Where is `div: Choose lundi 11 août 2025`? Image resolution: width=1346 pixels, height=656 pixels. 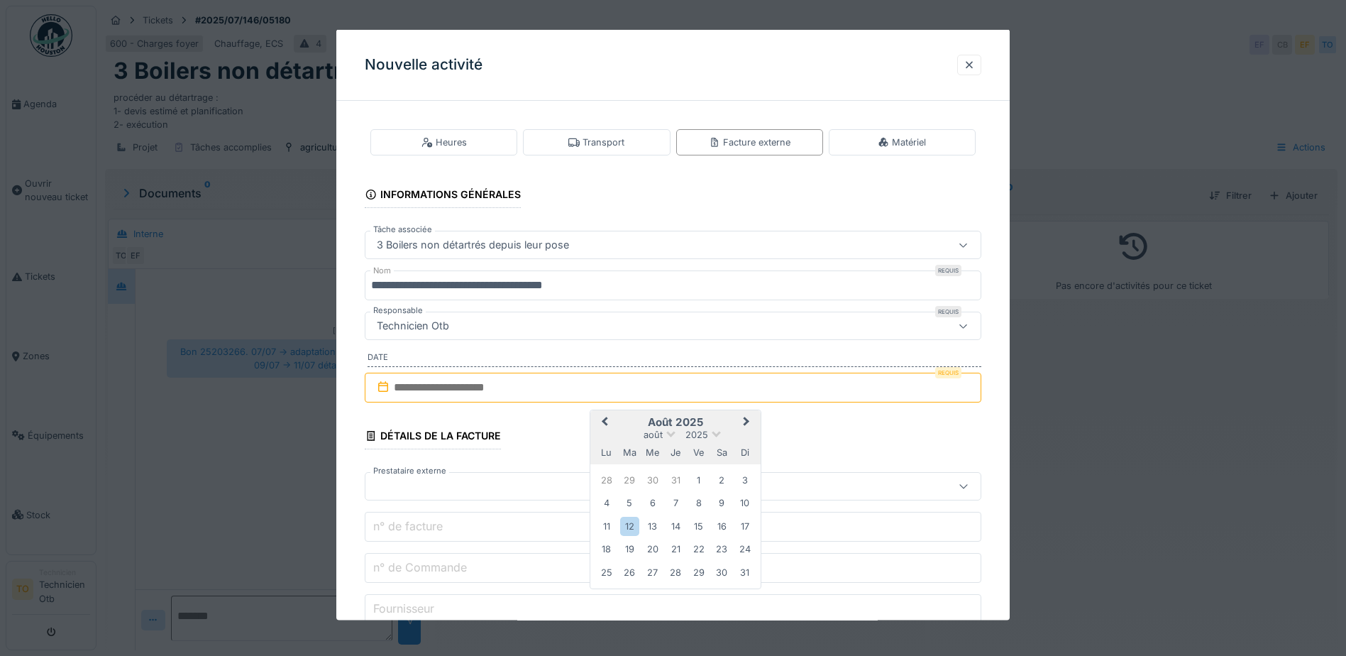 div: Choose lundi 11 août 2025 is located at coordinates (606, 525).